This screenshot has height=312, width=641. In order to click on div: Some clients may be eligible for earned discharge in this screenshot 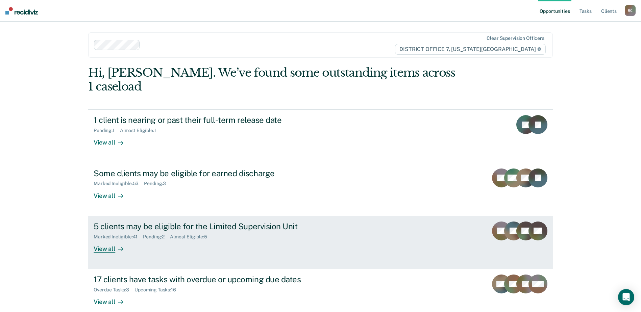, I will do `click(212, 173)`.